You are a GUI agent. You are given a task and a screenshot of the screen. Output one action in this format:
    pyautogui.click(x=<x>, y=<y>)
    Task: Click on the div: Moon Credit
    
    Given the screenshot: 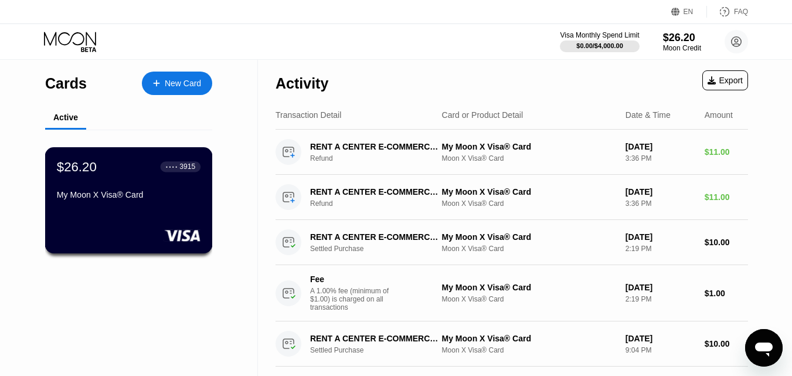 What is the action you would take?
    pyautogui.click(x=681, y=48)
    